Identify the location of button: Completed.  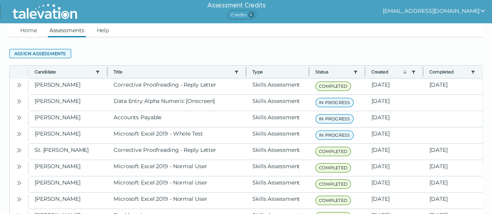
(449, 72).